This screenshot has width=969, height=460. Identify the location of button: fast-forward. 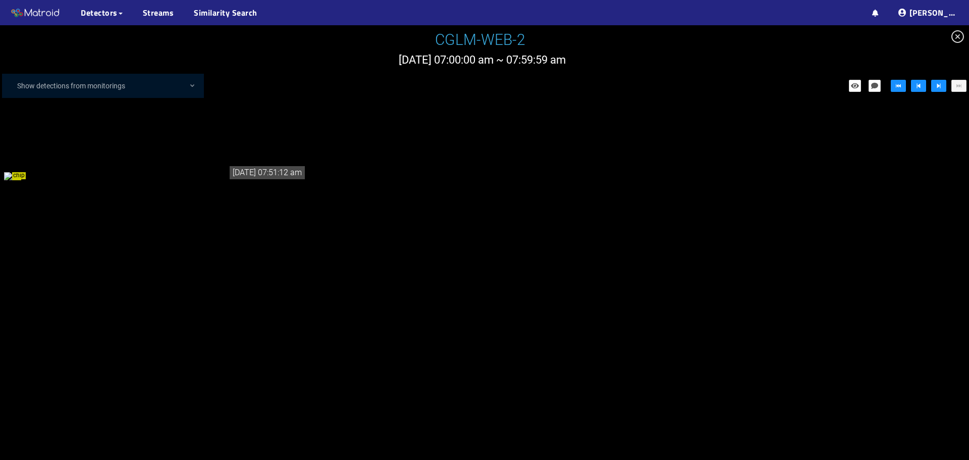
(959, 86).